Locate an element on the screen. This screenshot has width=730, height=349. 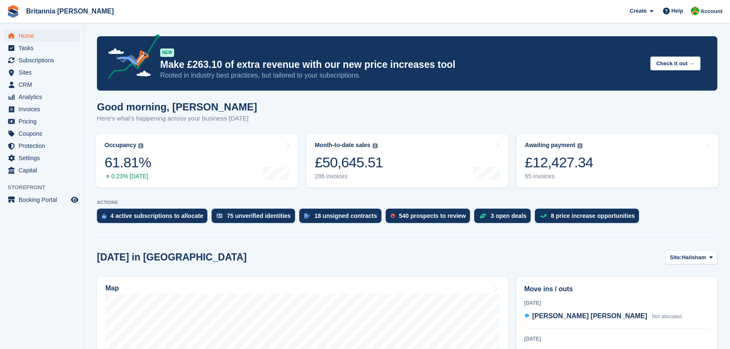
span: Account is located at coordinates (712, 11).